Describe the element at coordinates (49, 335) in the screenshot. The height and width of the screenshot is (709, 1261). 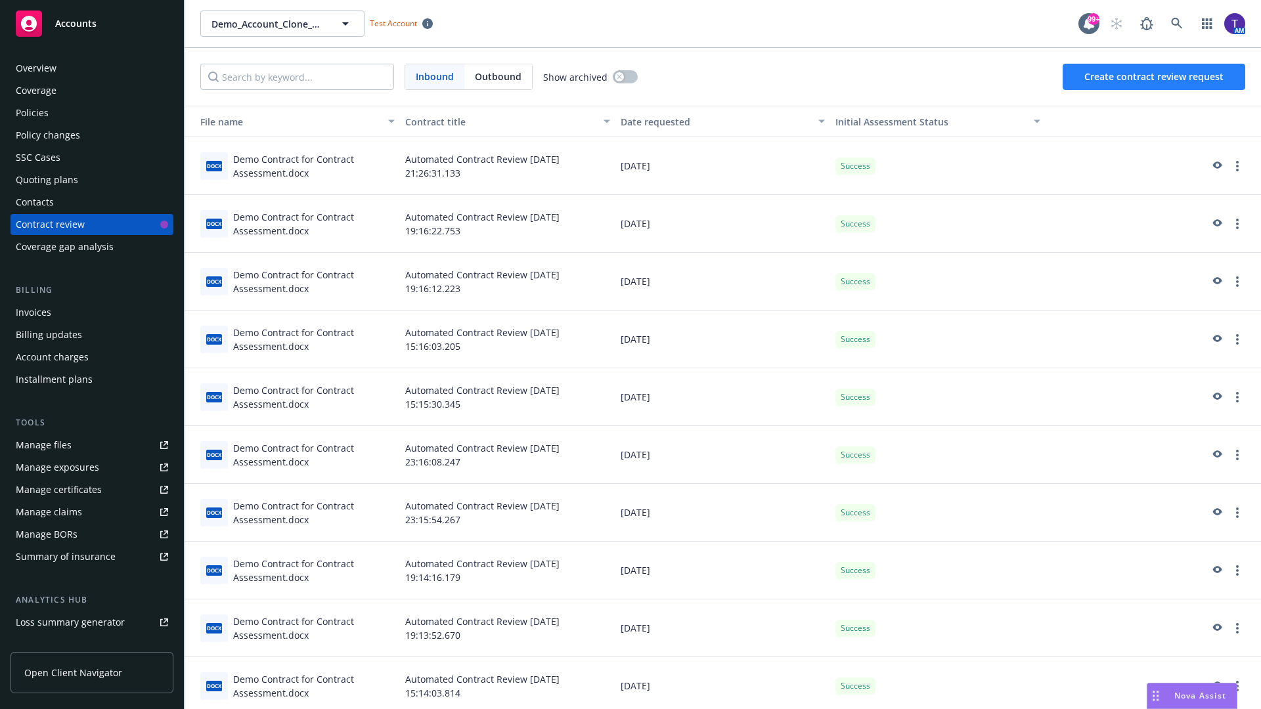
I see `div: Billing updates` at that location.